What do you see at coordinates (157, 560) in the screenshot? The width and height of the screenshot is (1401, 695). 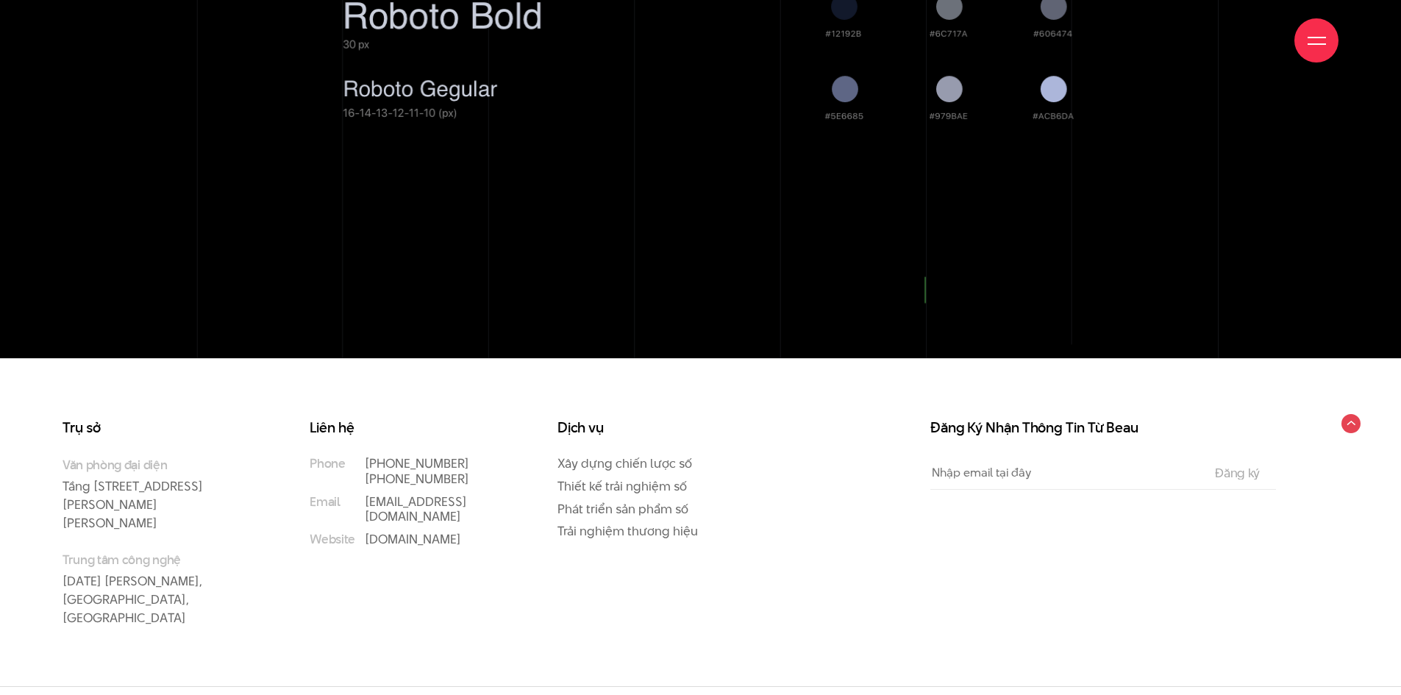 I see `small: Trung tâm công nghệ` at bounding box center [157, 560].